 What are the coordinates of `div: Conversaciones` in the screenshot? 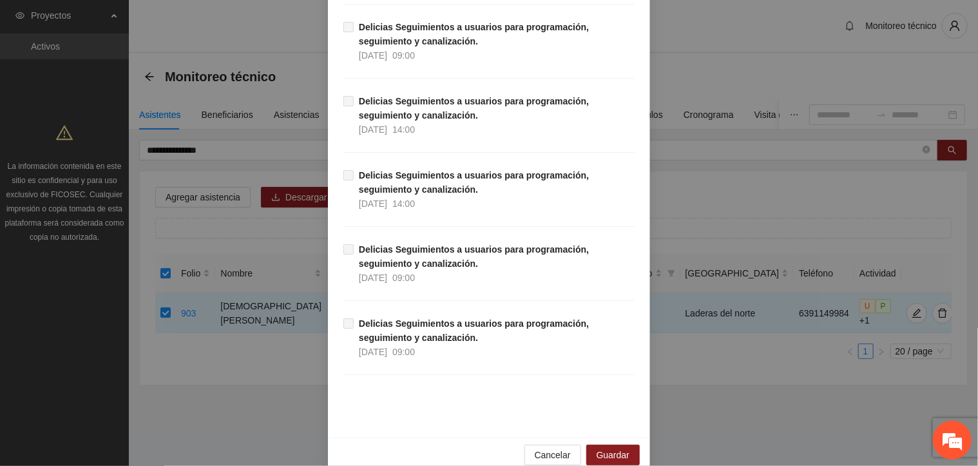 It's located at (142, 74).